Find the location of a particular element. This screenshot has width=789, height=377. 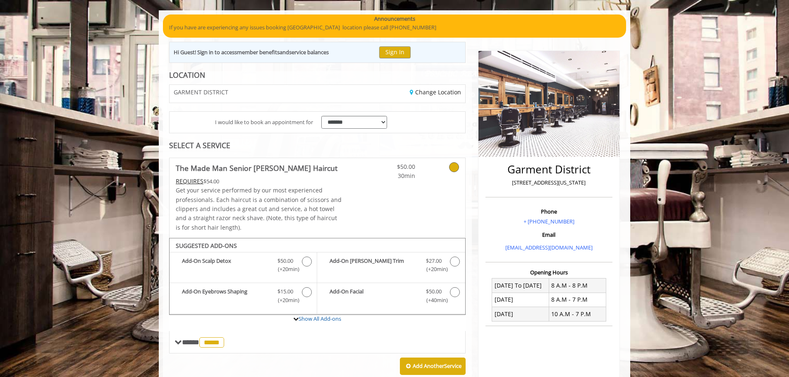

label: Add-On Facial is located at coordinates (391, 296).